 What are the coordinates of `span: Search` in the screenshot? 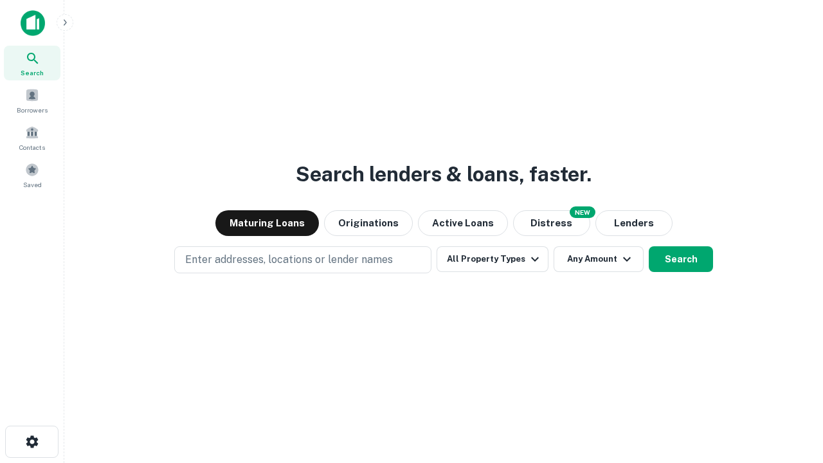 It's located at (32, 73).